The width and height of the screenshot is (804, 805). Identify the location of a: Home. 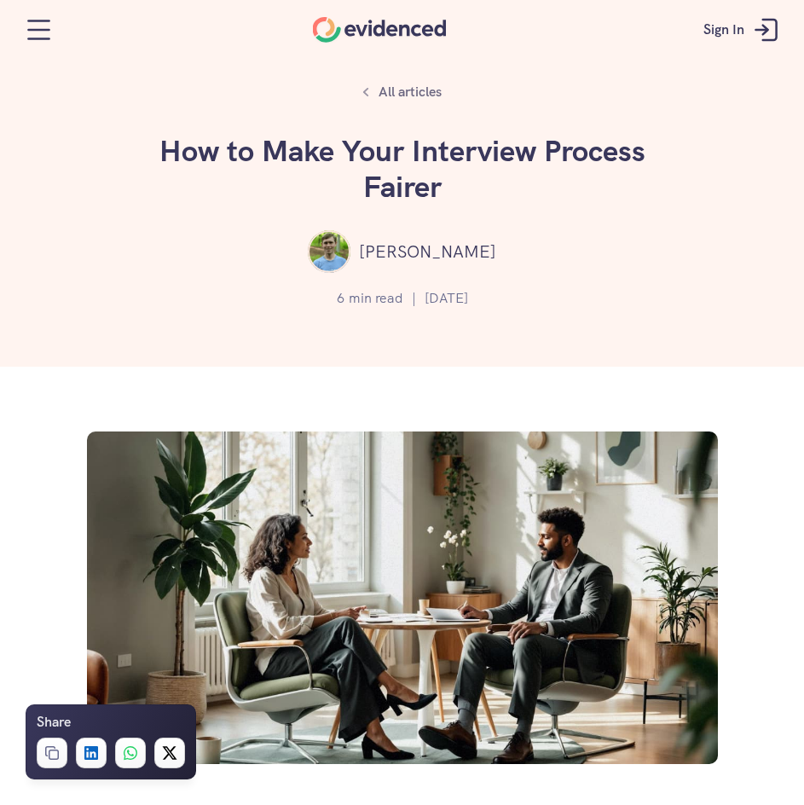
(379, 30).